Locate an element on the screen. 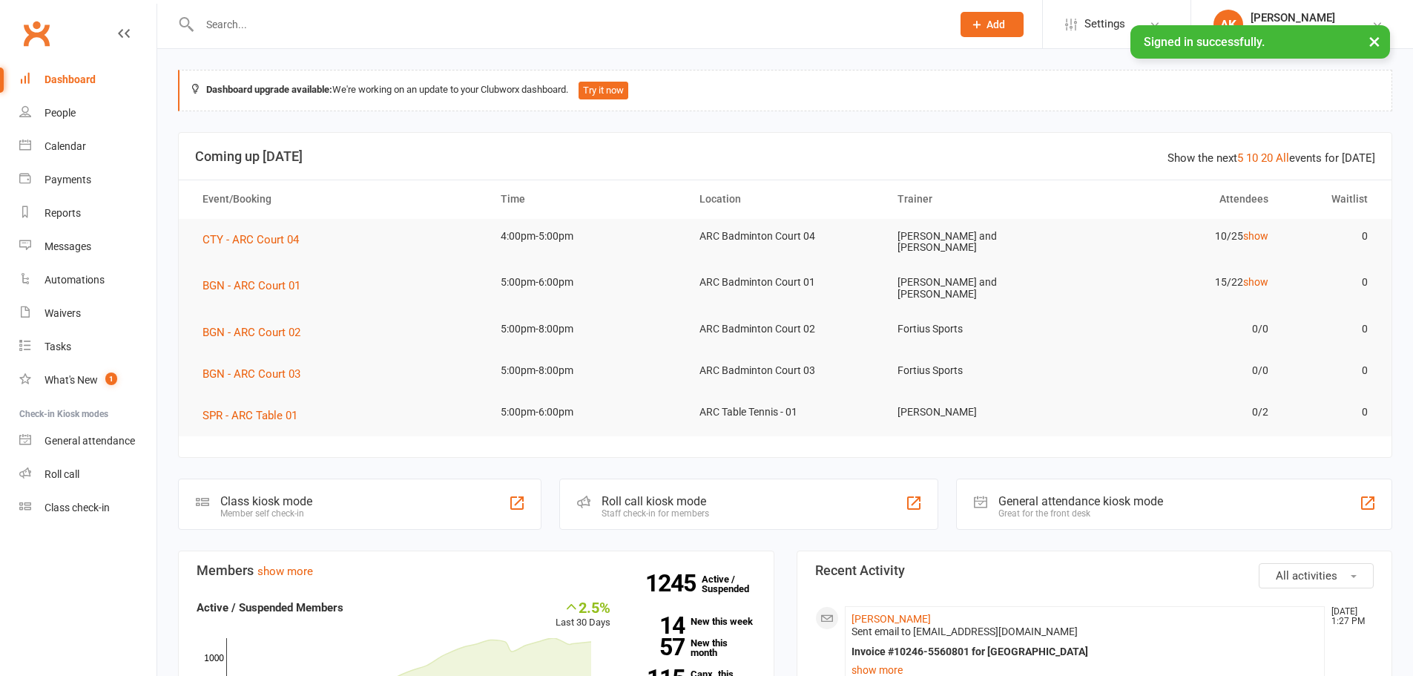 This screenshot has width=1413, height=676. a: 57New this month is located at coordinates (694, 648).